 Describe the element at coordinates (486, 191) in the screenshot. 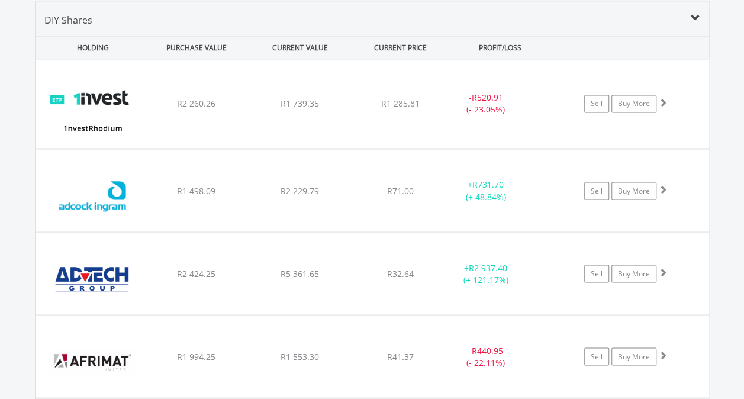

I see `div: + (+ 48.84%)` at that location.